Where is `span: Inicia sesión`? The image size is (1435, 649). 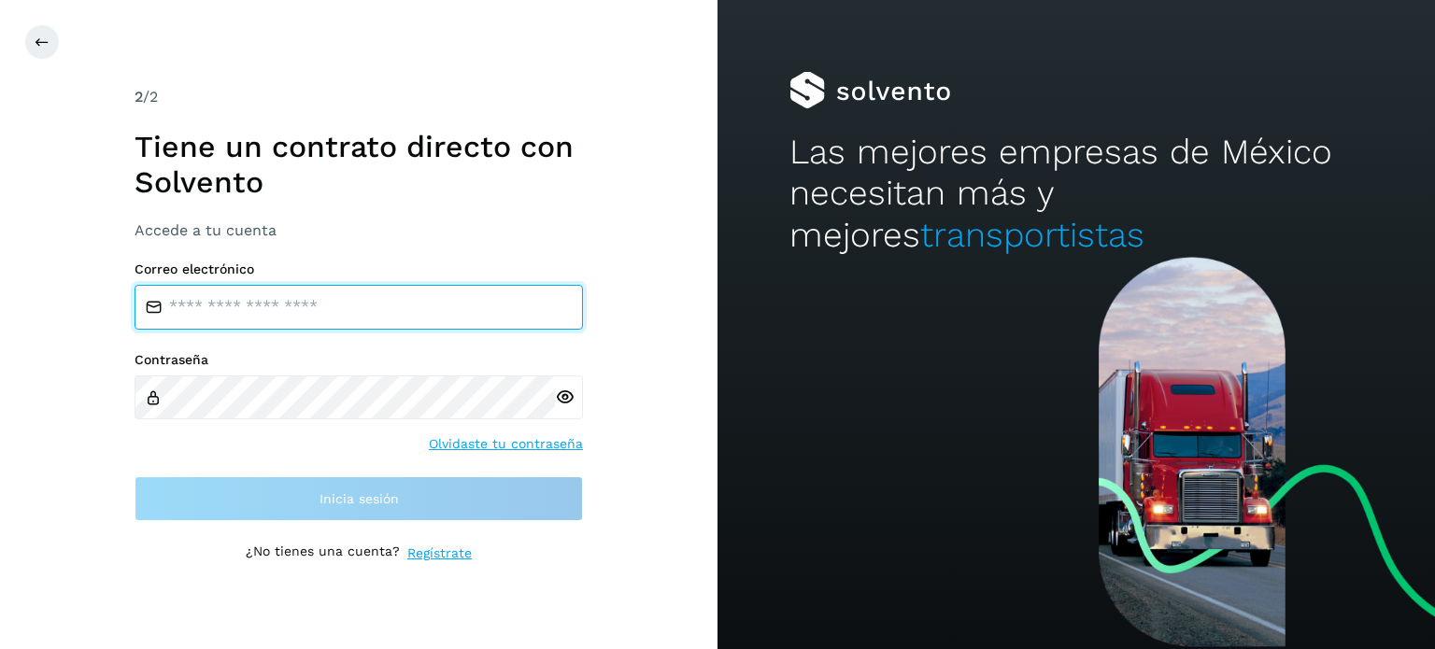
span: Inicia sesión is located at coordinates (359, 499).